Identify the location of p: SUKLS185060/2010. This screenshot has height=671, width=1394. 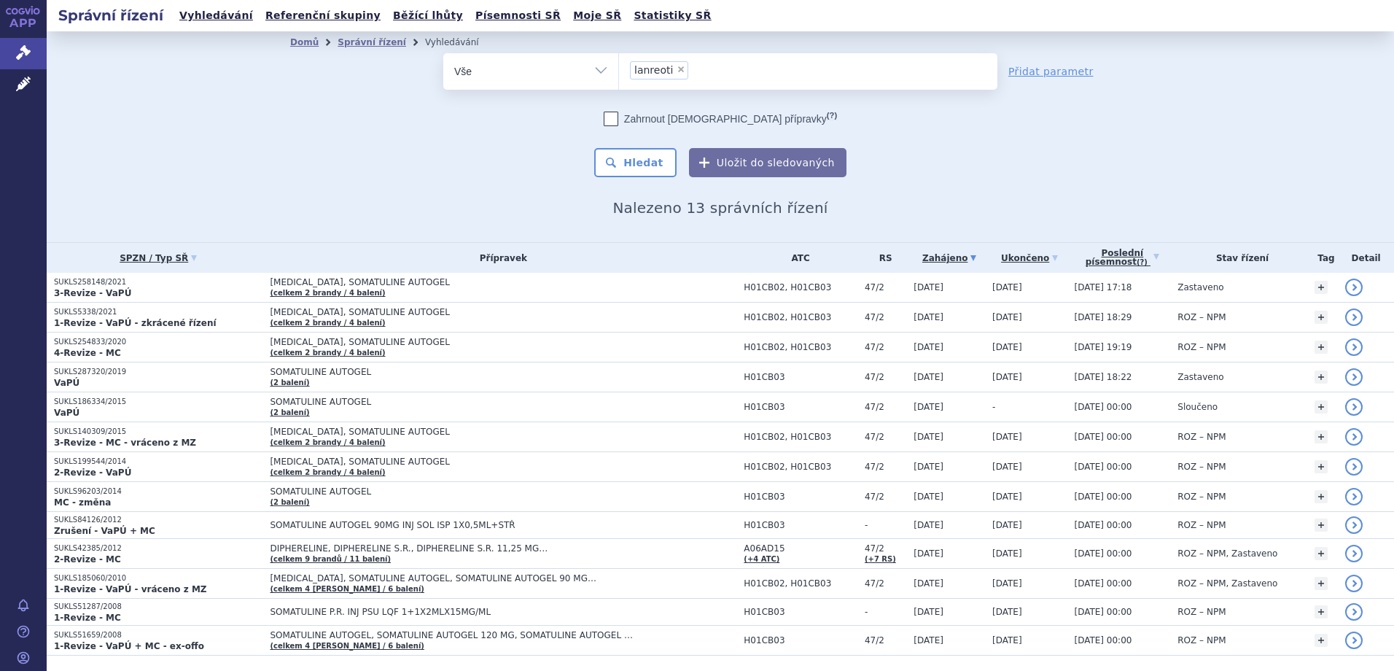
(158, 578).